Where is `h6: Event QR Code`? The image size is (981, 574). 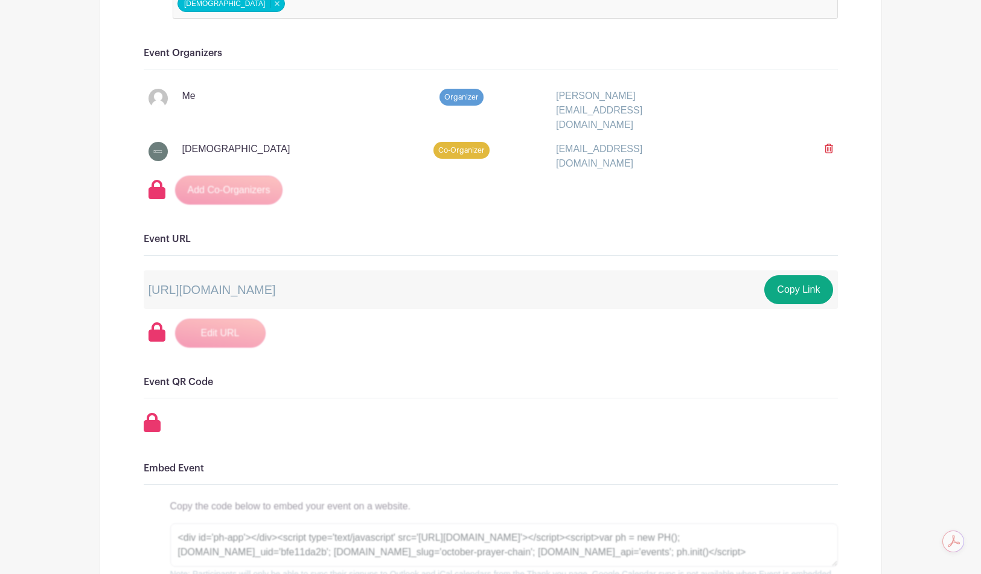
h6: Event QR Code is located at coordinates (491, 382).